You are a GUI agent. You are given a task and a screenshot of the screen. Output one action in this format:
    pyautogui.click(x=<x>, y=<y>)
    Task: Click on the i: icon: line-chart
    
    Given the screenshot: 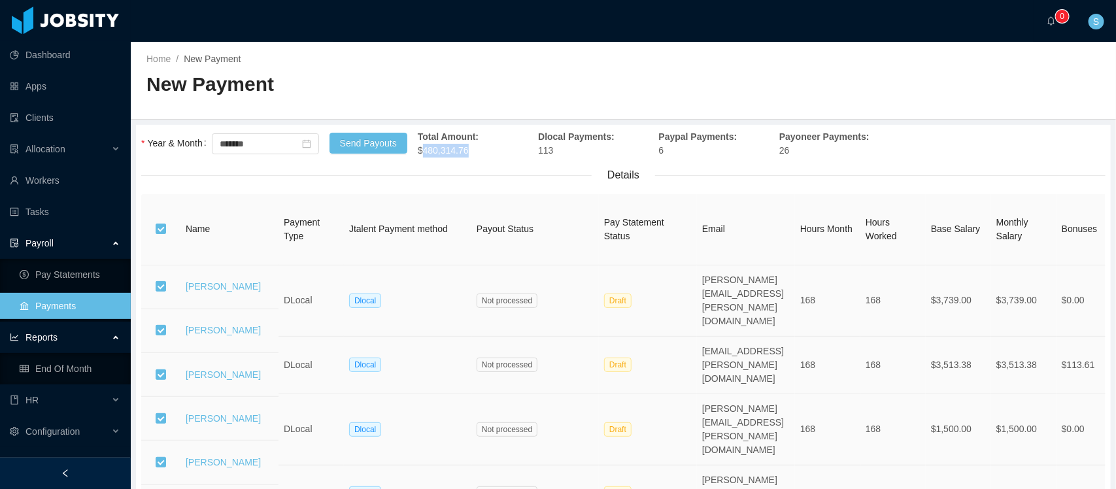 What is the action you would take?
    pyautogui.click(x=14, y=337)
    